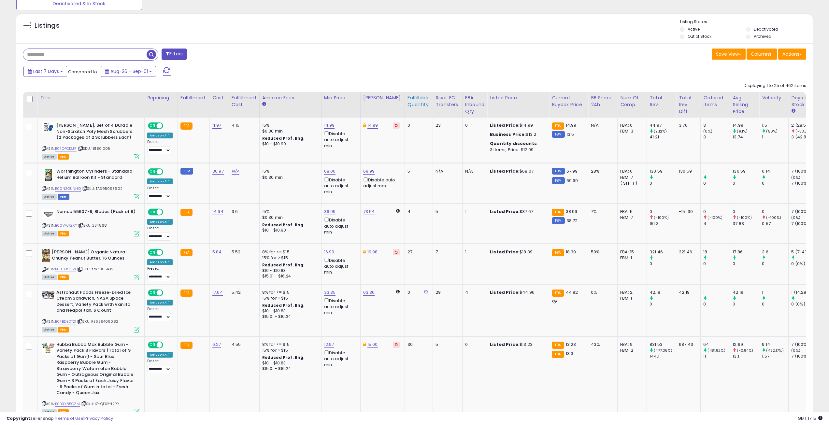 This screenshot has width=829, height=425. Describe the element at coordinates (804, 293) in the screenshot. I see `div: 1 (14.29%)` at that location.